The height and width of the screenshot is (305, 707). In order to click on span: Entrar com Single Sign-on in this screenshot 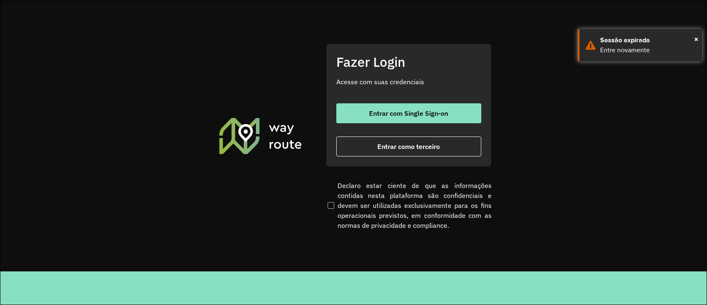, I will do `click(409, 113)`.